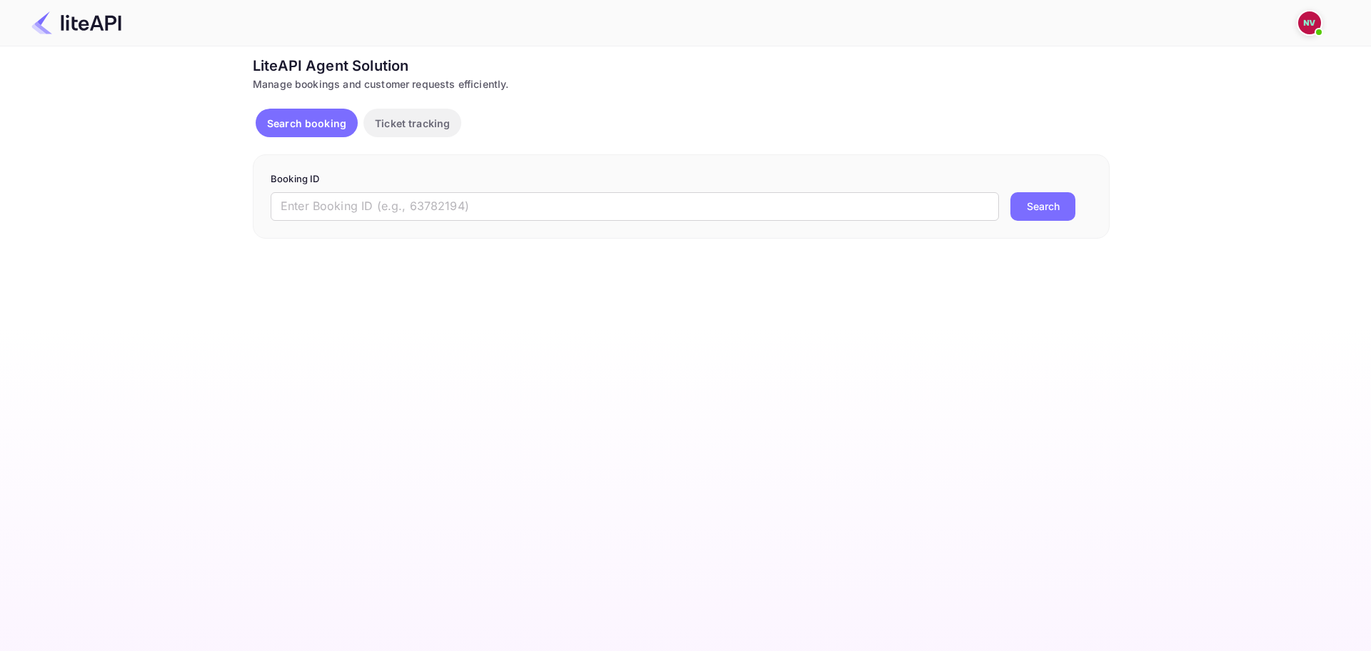 Image resolution: width=1371 pixels, height=651 pixels. Describe the element at coordinates (1310, 23) in the screenshot. I see `img: Nicholas Valbusa` at that location.